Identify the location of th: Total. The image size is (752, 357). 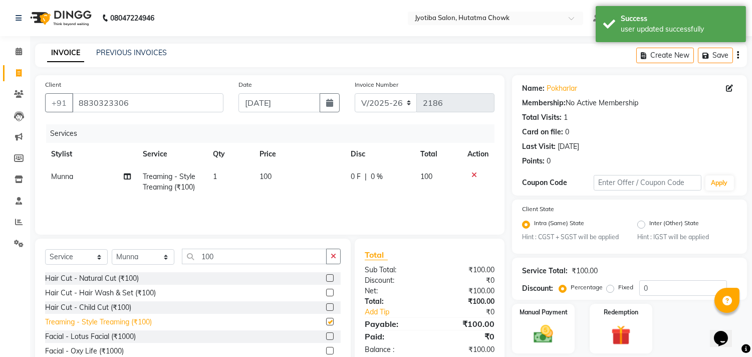
(438, 154).